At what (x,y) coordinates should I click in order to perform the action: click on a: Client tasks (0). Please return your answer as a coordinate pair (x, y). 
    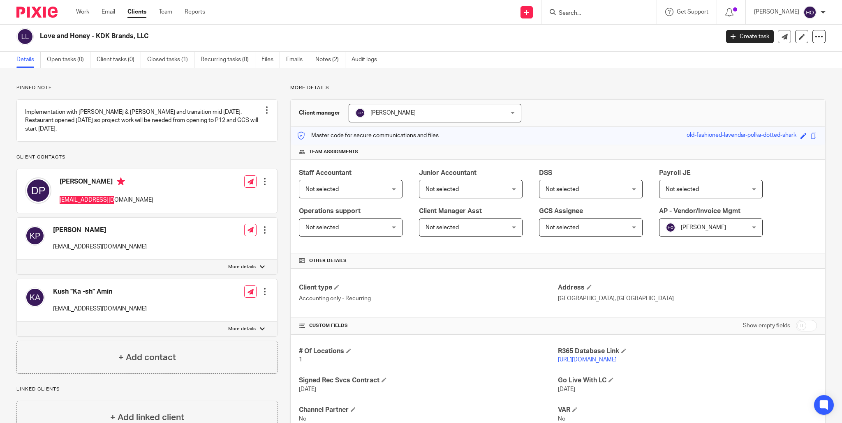
    Looking at the image, I should click on (119, 60).